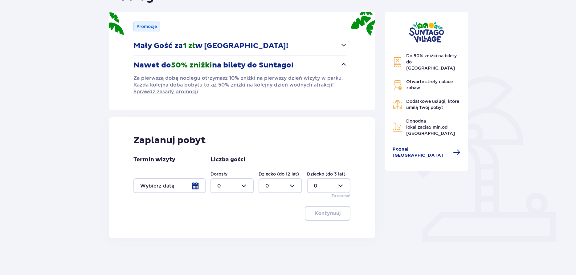  What do you see at coordinates (328, 214) in the screenshot?
I see `button: Kontynuuj` at bounding box center [328, 214].